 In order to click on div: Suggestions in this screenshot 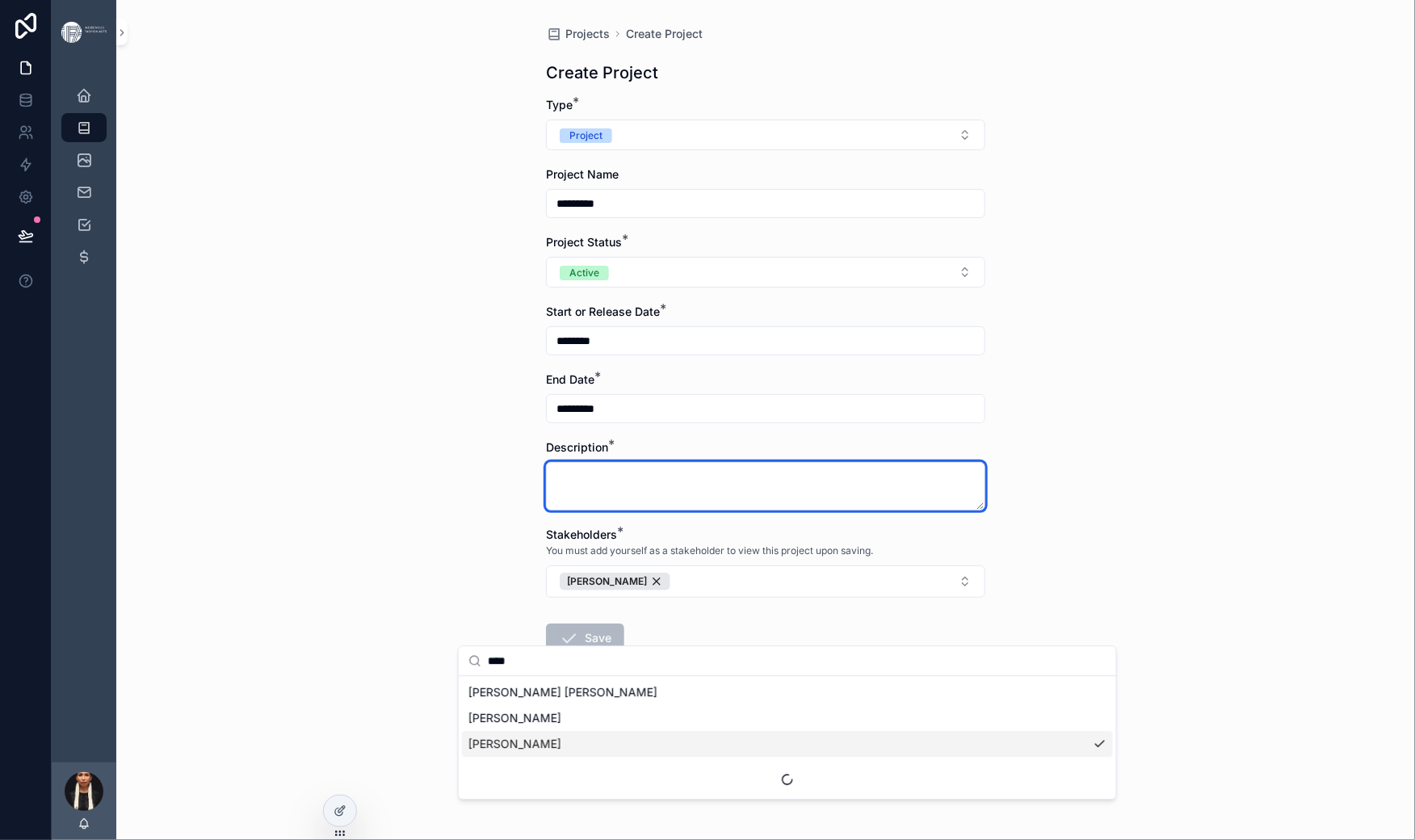, I will do `click(788, 737)`.